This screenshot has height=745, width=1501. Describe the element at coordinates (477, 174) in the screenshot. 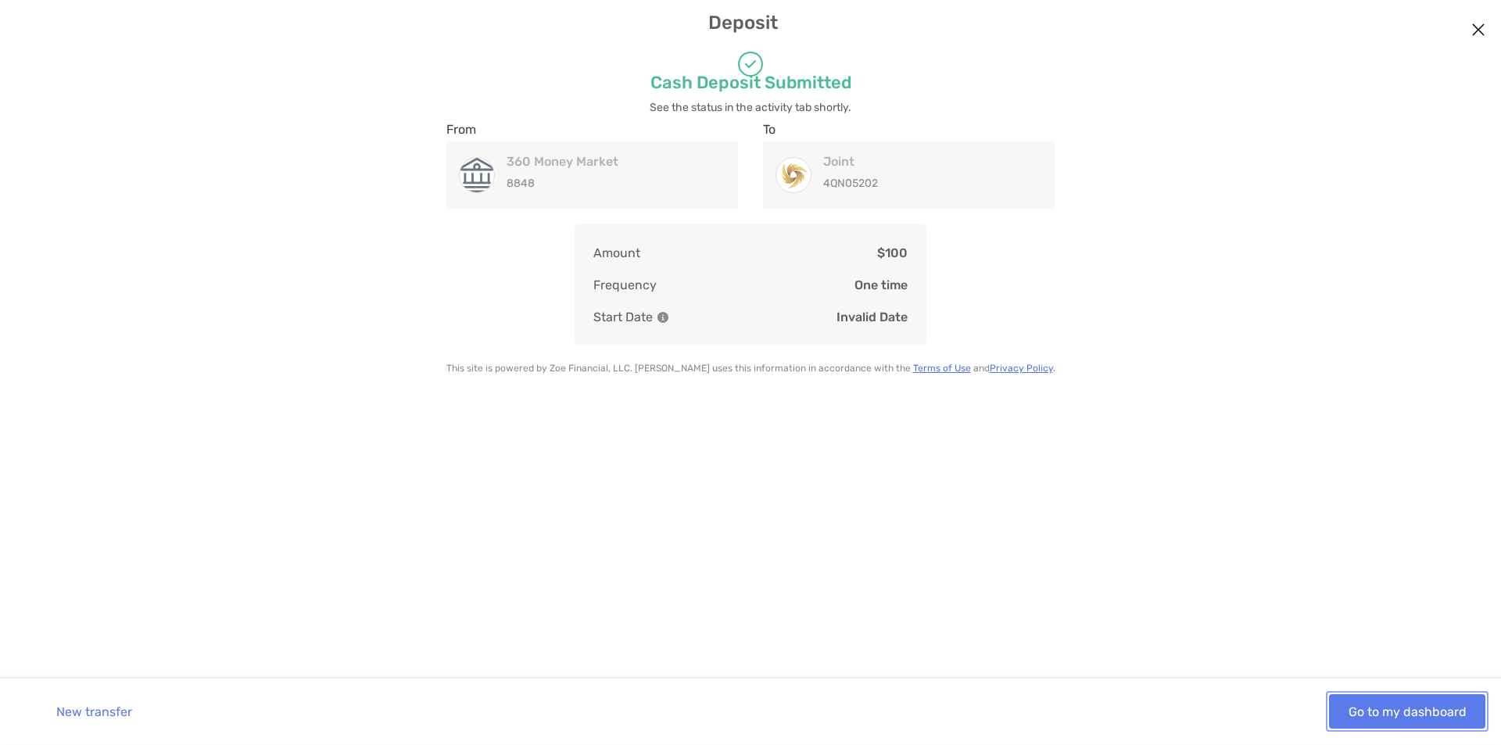

I see `img: 360 Money Market` at that location.